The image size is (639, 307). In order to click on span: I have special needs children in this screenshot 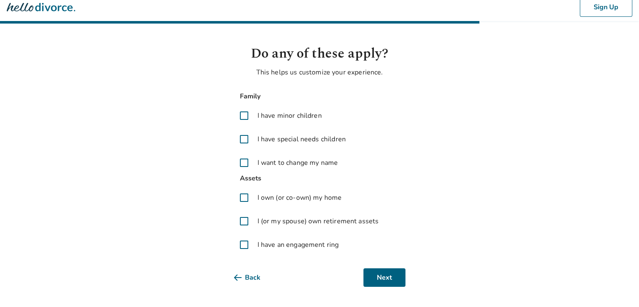, I will do `click(302, 139)`.